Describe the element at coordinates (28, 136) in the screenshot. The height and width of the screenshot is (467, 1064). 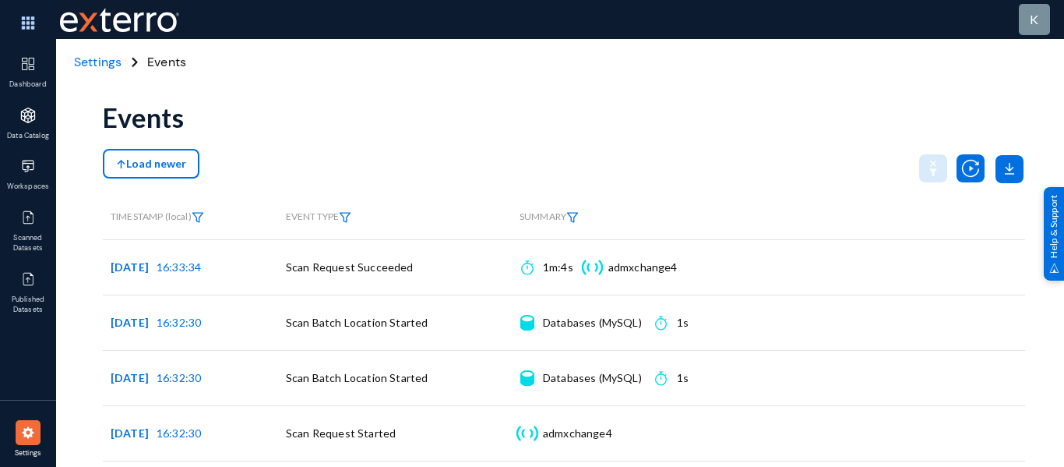
I see `span: Data Catalog` at that location.